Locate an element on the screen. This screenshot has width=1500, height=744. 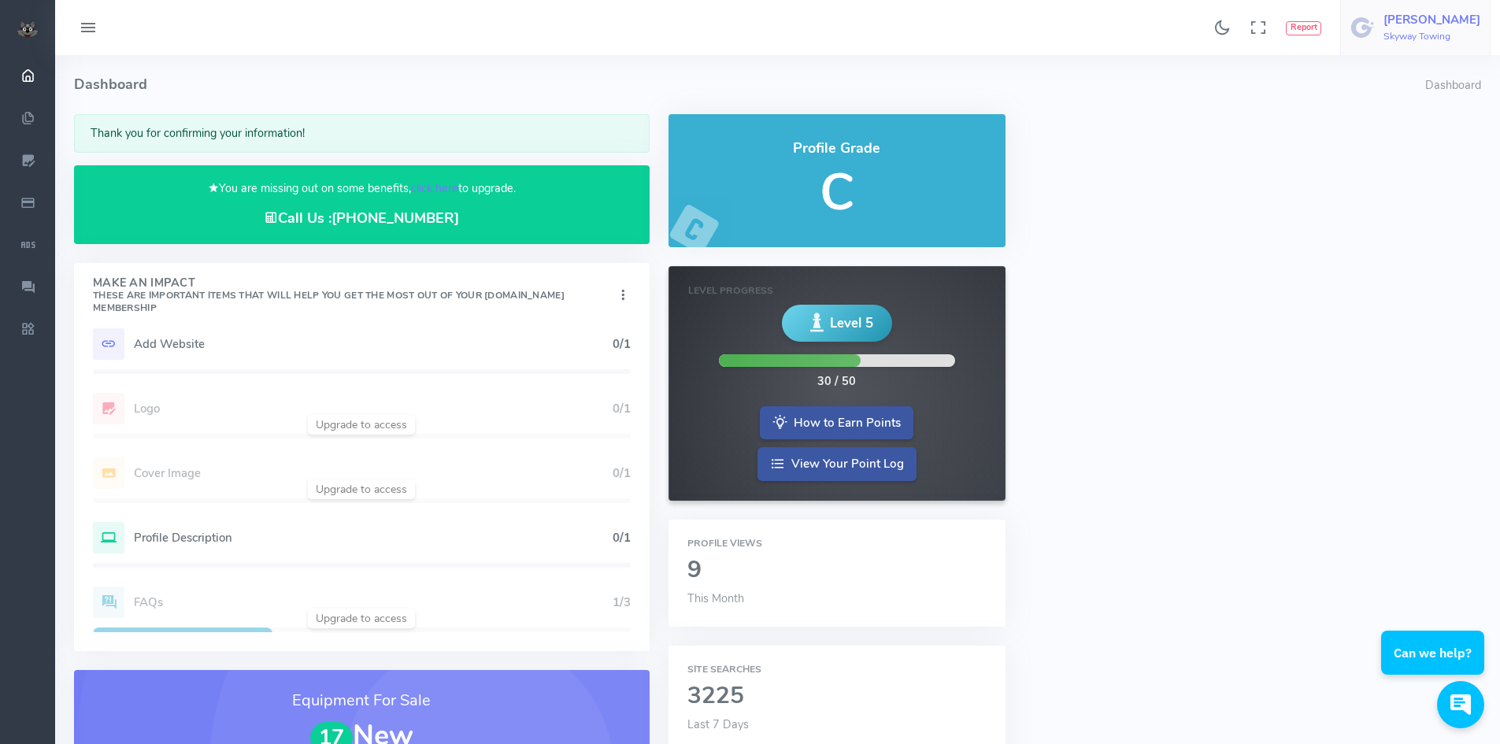
h4: Profile Grade is located at coordinates (837, 149).